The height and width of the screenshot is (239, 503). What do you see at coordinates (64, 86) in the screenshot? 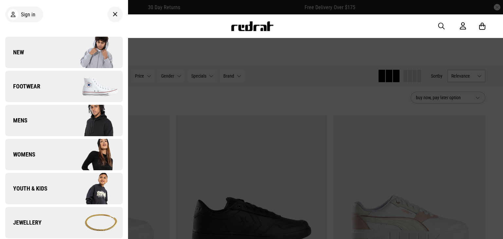
I see `a: Footwear Company` at bounding box center [64, 86].